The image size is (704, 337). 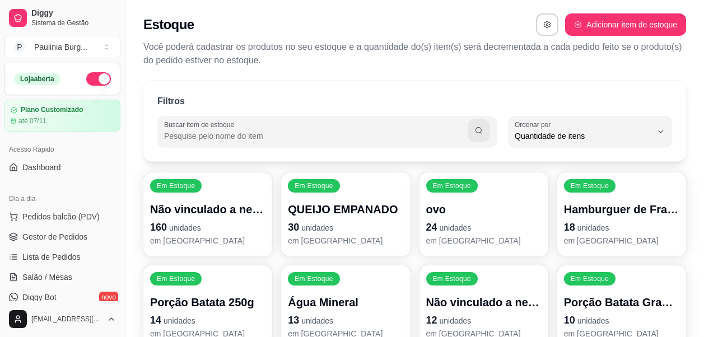 I want to click on span: Dashboard, so click(x=41, y=167).